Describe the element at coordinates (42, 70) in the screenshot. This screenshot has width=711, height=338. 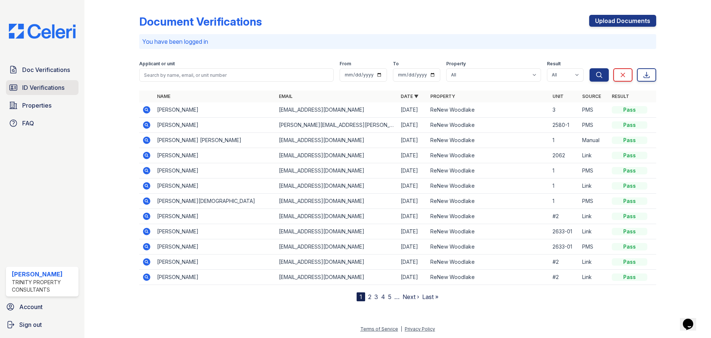
I see `a: Doc Verifications` at that location.